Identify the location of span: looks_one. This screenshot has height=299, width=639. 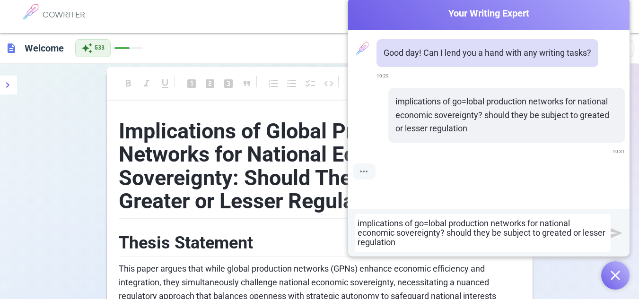
(191, 84).